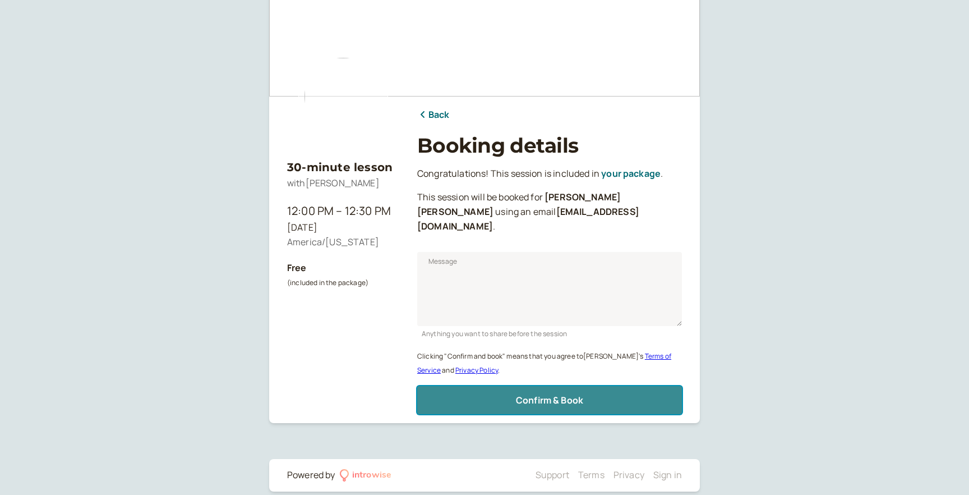 Image resolution: width=969 pixels, height=495 pixels. I want to click on b: Free, so click(297, 268).